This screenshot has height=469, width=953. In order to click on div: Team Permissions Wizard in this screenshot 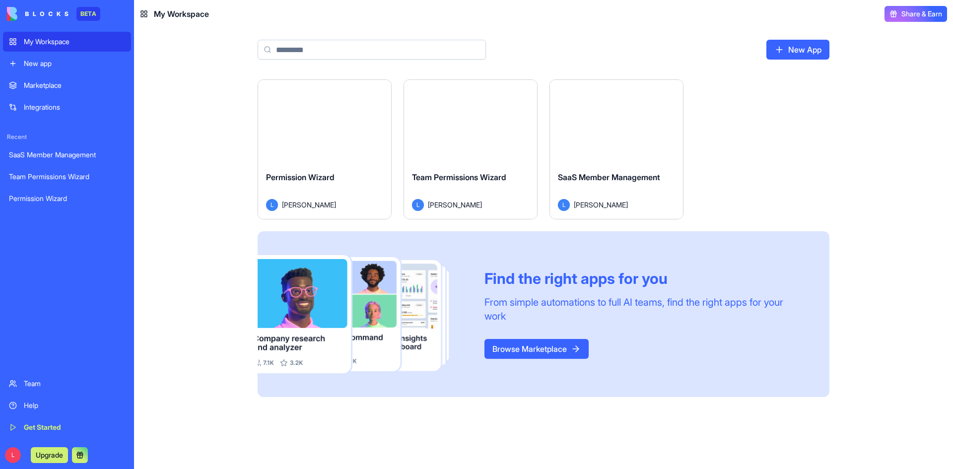, I will do `click(67, 177)`.